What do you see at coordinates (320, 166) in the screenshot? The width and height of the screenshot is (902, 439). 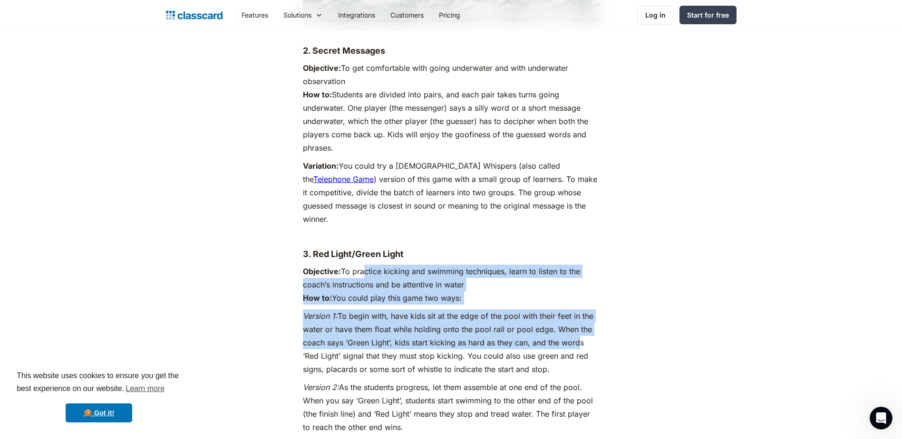 I see `strong: Variation:` at bounding box center [320, 166].